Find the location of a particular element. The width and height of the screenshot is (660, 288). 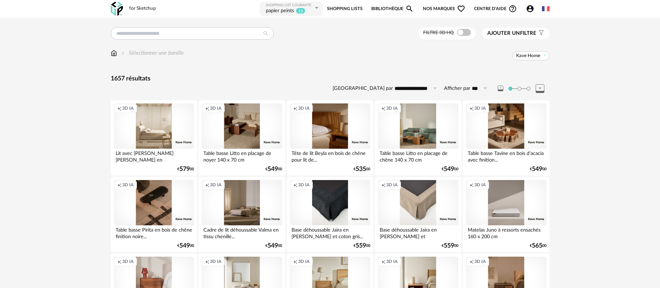

div: Matelas Juno à ressorts ensachés 160 x 200 cm is located at coordinates (506, 232).